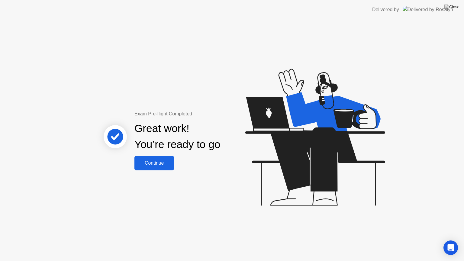 The height and width of the screenshot is (261, 464). I want to click on div: Great work! You’re ready to go, so click(177, 136).